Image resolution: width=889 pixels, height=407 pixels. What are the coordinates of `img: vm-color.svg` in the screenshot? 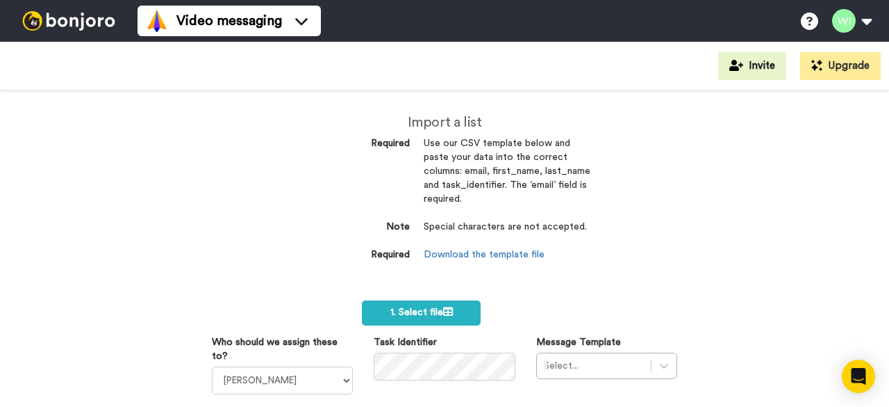 It's located at (157, 21).